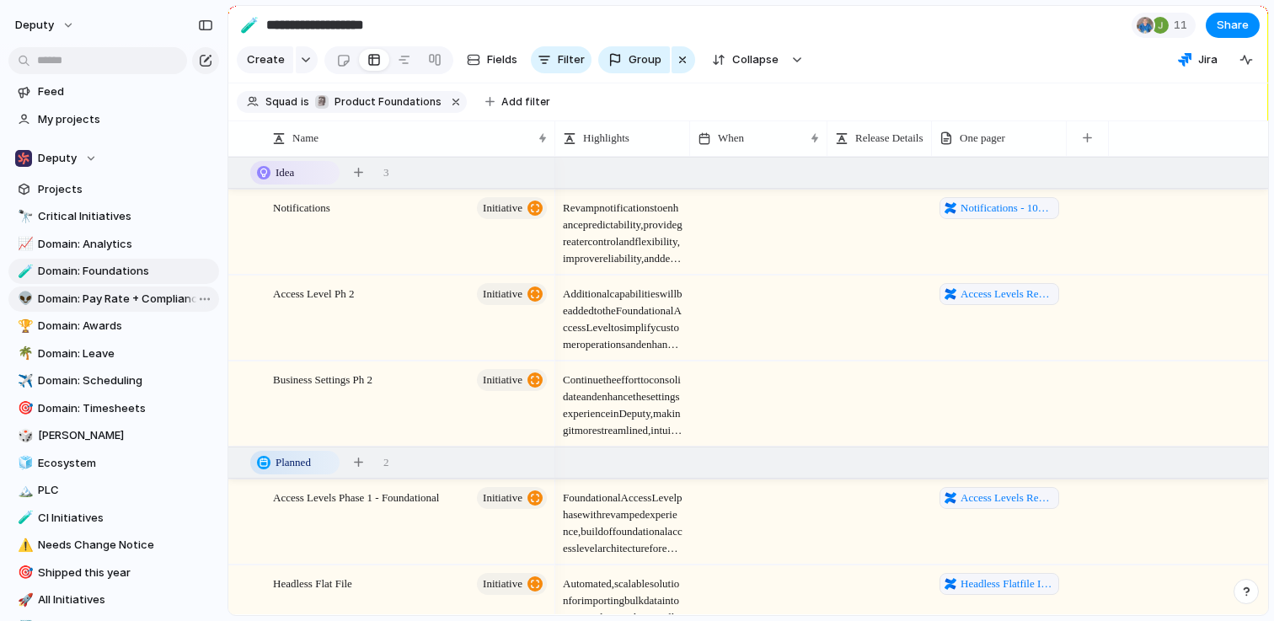 This screenshot has height=621, width=1274. I want to click on a: 🚀All Initiatives, so click(114, 600).